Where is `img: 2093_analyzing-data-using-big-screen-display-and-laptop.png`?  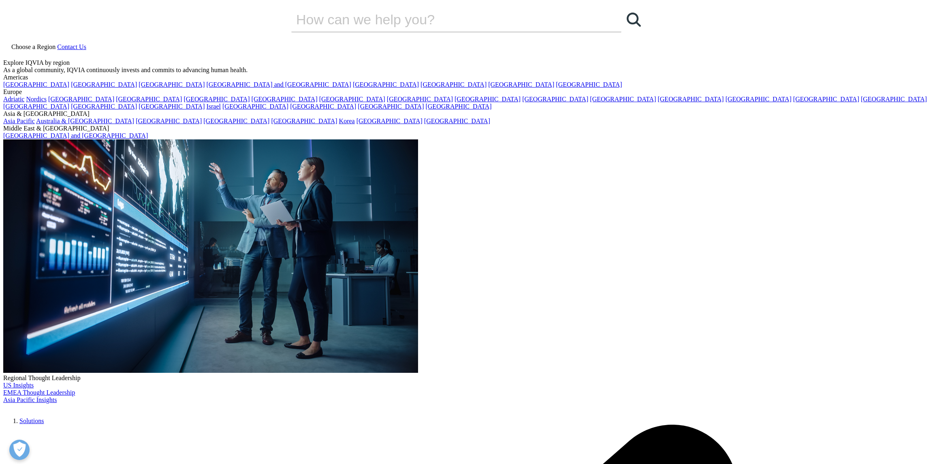
img: 2093_analyzing-data-using-big-screen-display-and-laptop.png is located at coordinates (211, 256).